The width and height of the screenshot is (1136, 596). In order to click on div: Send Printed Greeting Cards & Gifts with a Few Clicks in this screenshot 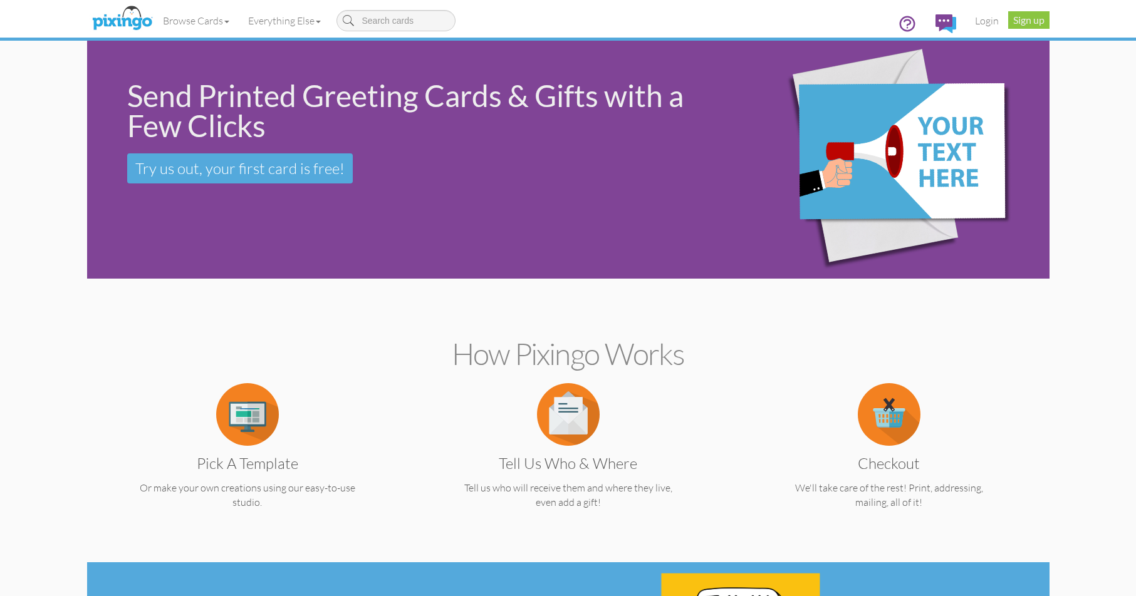, I will do `click(423, 111)`.